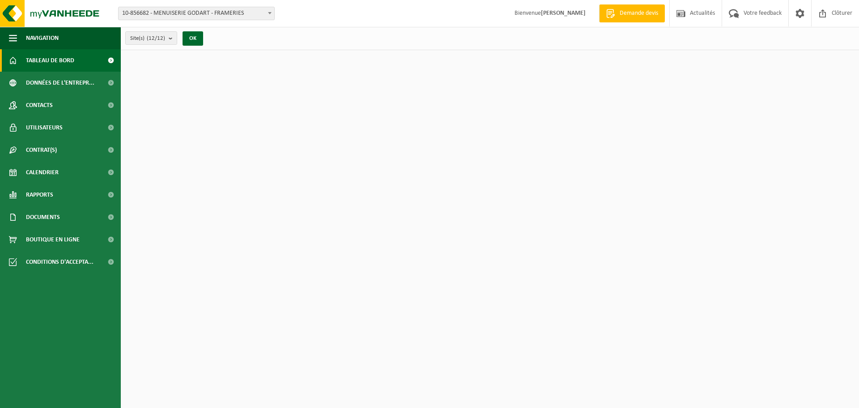 The width and height of the screenshot is (859, 408). I want to click on span: Tableau de bord, so click(50, 60).